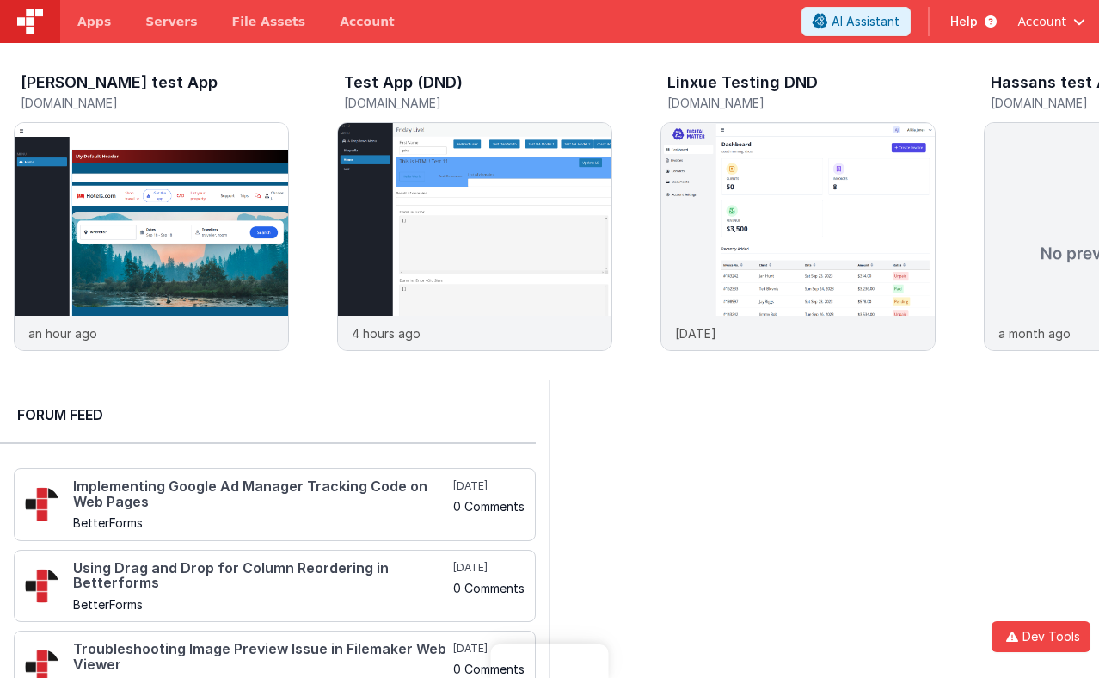 The image size is (1099, 678). What do you see at coordinates (964, 22) in the screenshot?
I see `span: Help` at bounding box center [964, 22].